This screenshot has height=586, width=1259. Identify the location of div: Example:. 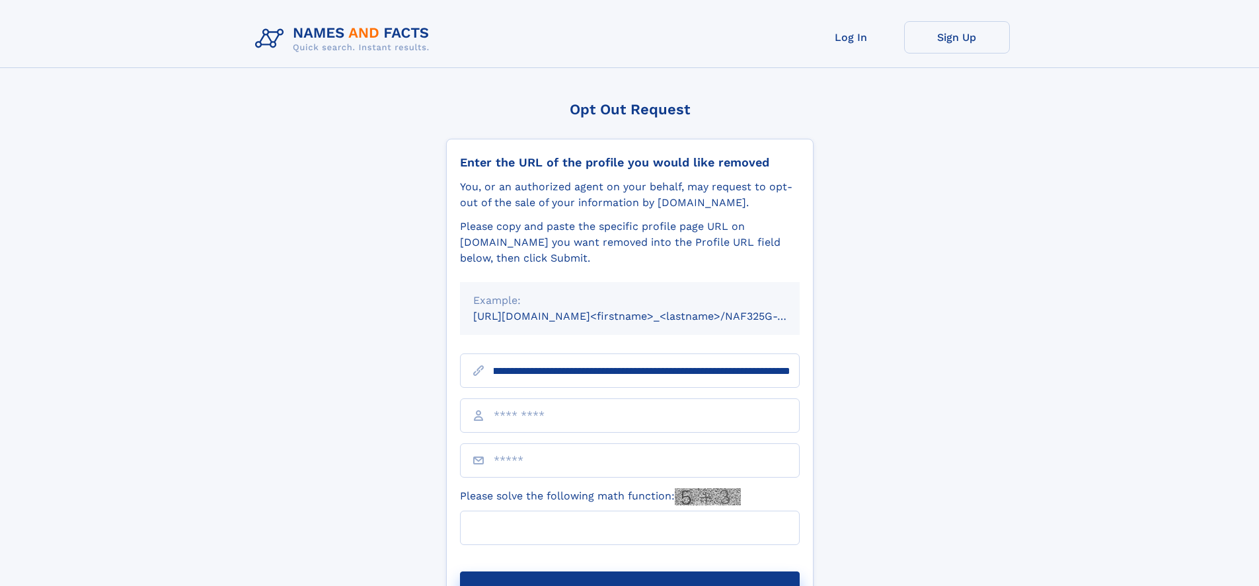
(630, 301).